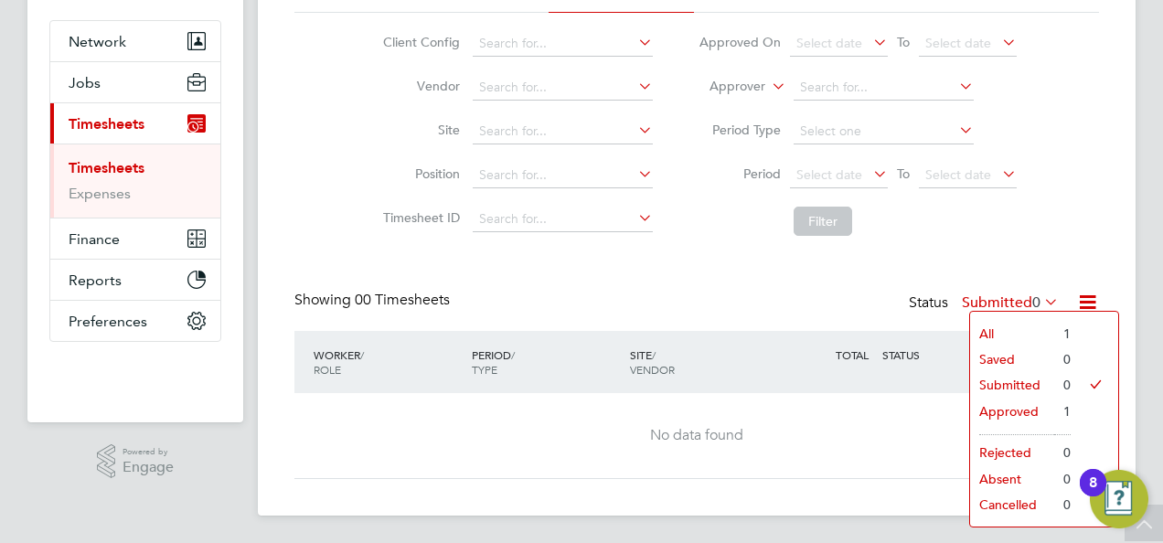  Describe the element at coordinates (135, 321) in the screenshot. I see `button: Preferences` at that location.